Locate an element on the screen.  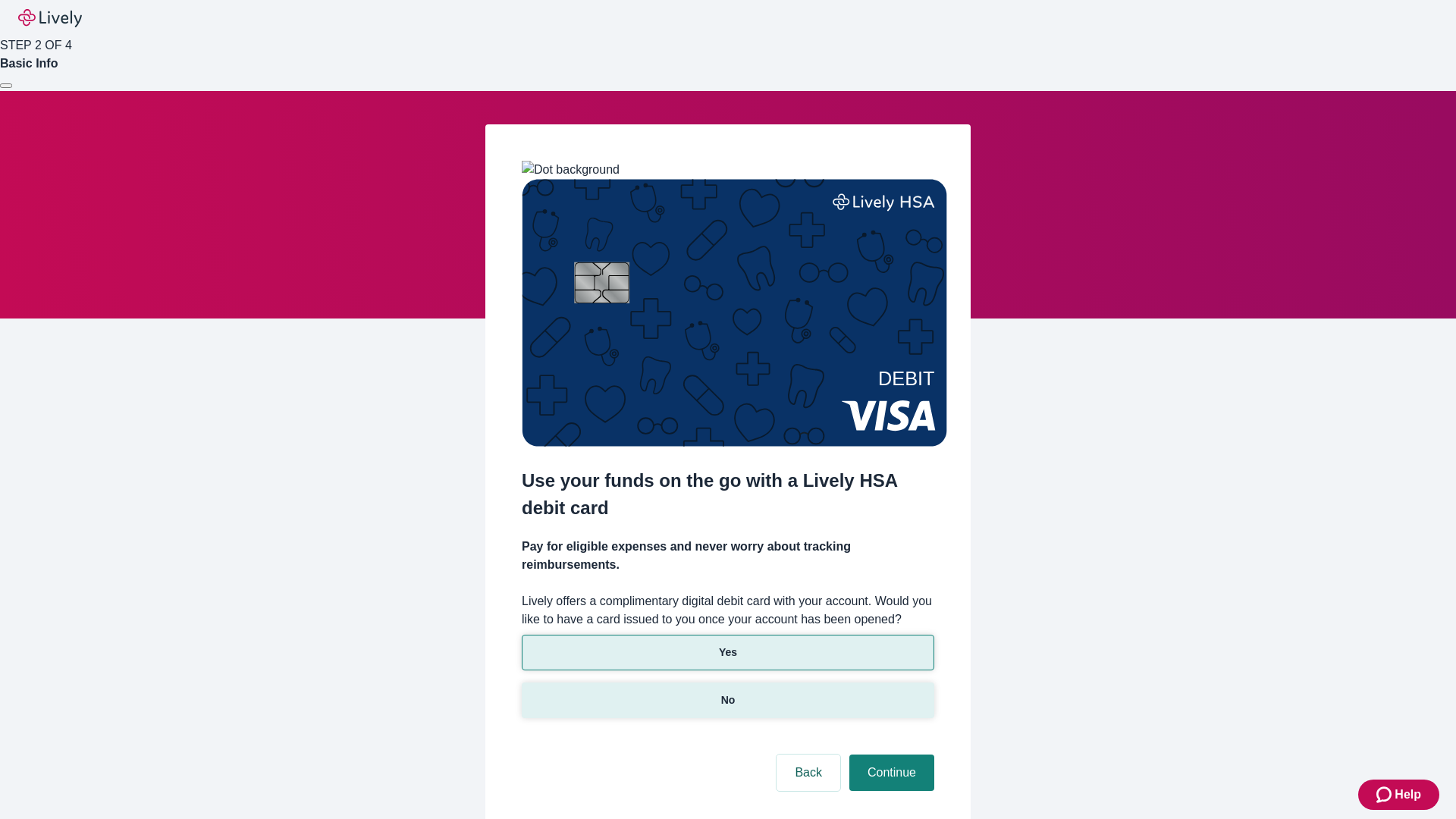
p: No is located at coordinates (728, 700).